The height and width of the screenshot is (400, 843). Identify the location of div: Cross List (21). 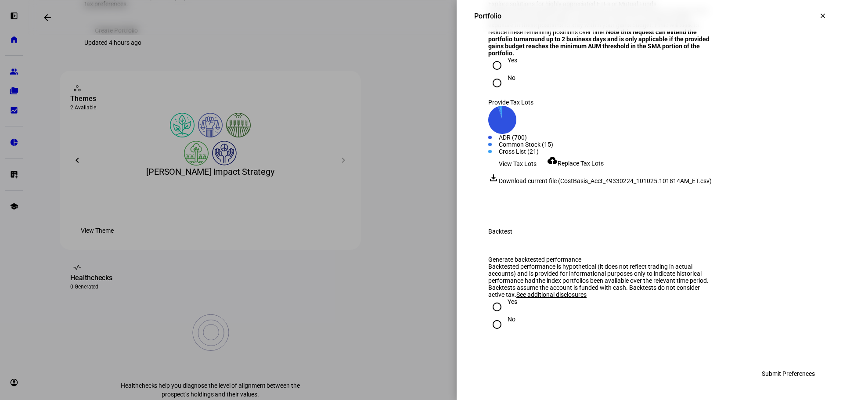
(655, 151).